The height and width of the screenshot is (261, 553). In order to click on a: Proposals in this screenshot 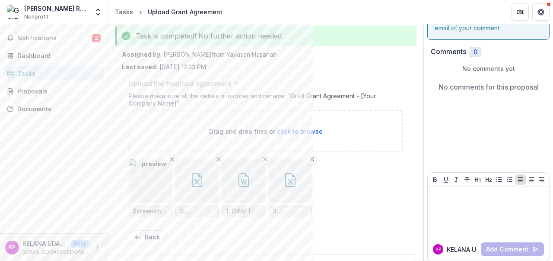, I will do `click(54, 91)`.